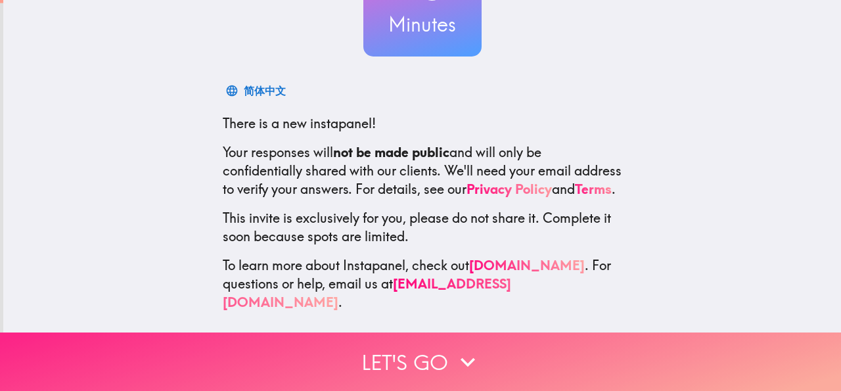  What do you see at coordinates (257, 91) in the screenshot?
I see `button: 简体中文` at bounding box center [257, 91].